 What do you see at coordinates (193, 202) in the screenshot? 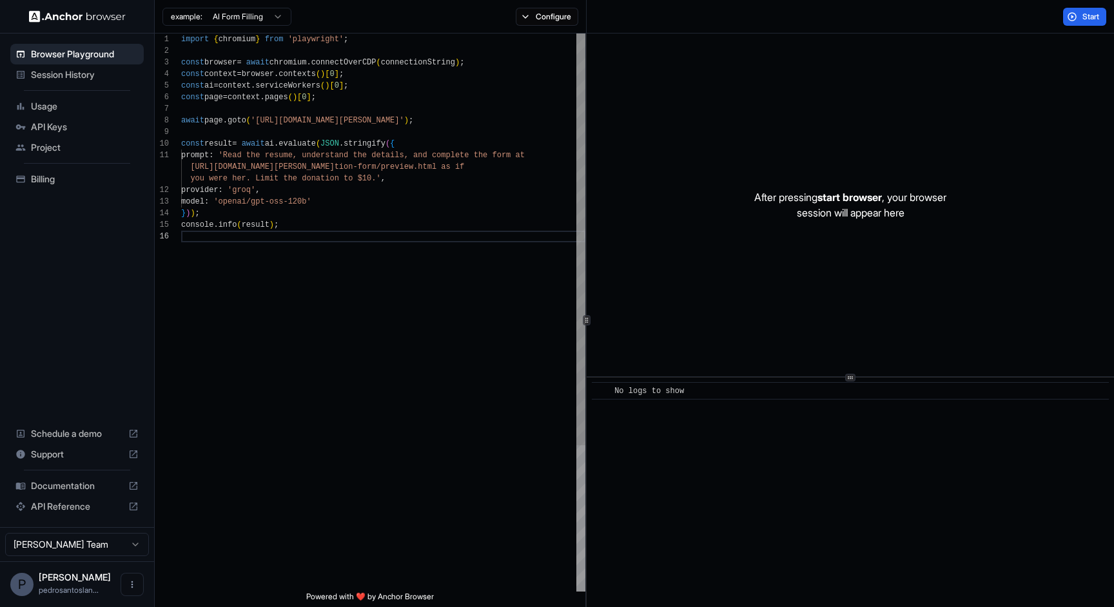
I see `span: model` at bounding box center [193, 202].